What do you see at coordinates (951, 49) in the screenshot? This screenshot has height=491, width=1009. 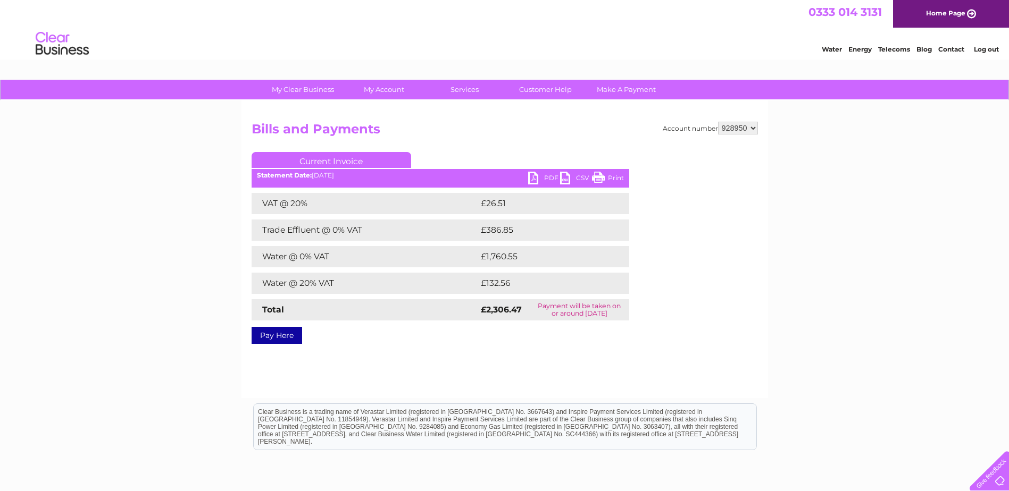 I see `a: Contact` at bounding box center [951, 49].